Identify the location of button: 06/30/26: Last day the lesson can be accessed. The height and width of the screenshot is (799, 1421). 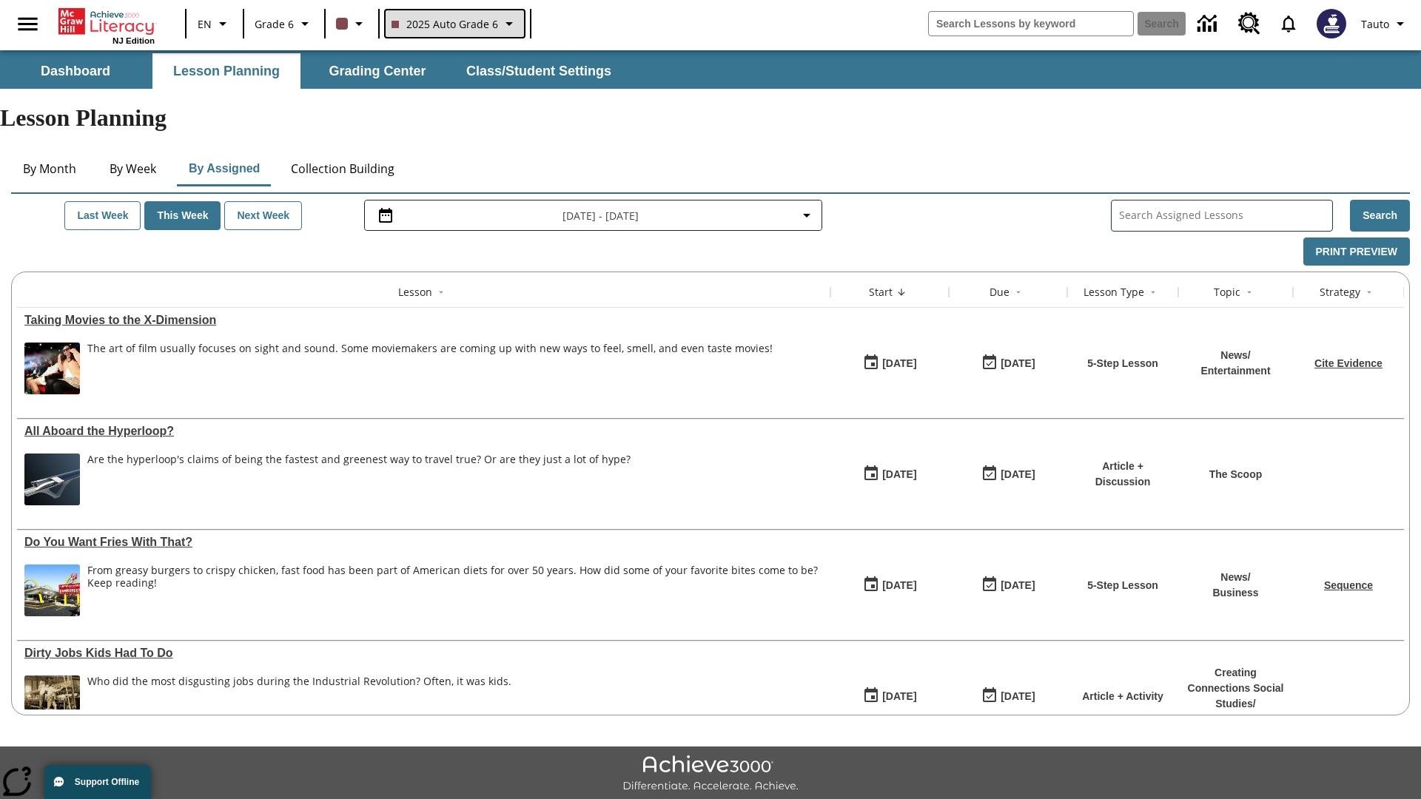
(1008, 475).